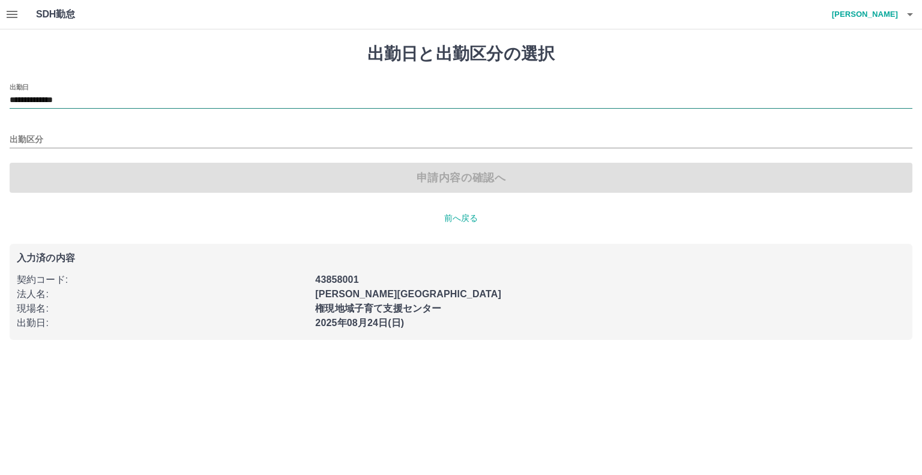 The height and width of the screenshot is (475, 922). I want to click on h1: 出勤日と出勤区分の選択, so click(461, 54).